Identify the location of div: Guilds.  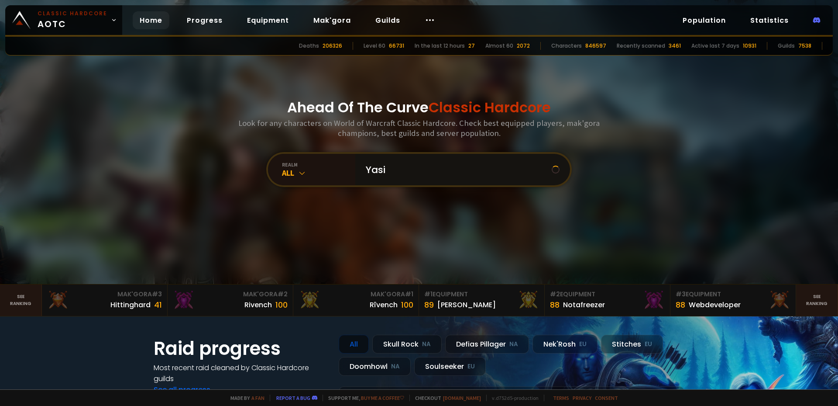
(786, 46).